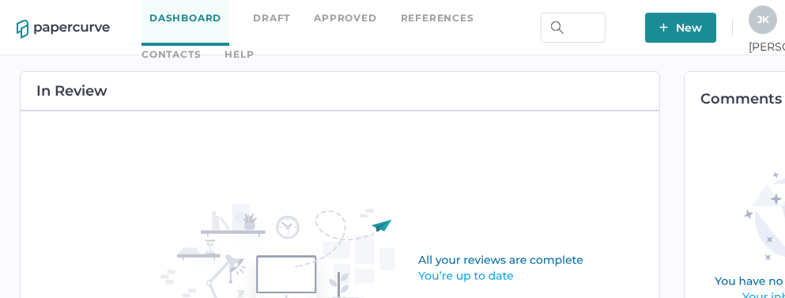 This screenshot has height=298, width=785. What do you see at coordinates (345, 18) in the screenshot?
I see `a: Approved` at bounding box center [345, 18].